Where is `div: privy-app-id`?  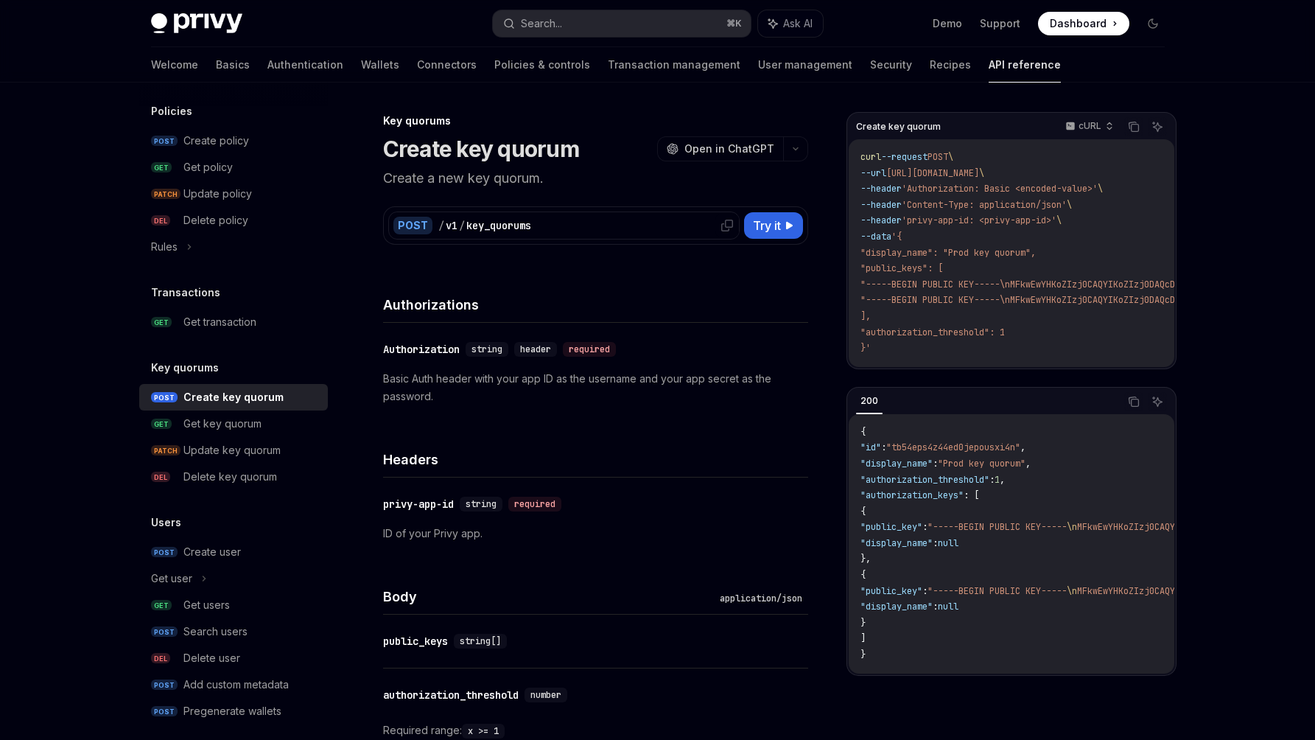 div: privy-app-id is located at coordinates (419, 504).